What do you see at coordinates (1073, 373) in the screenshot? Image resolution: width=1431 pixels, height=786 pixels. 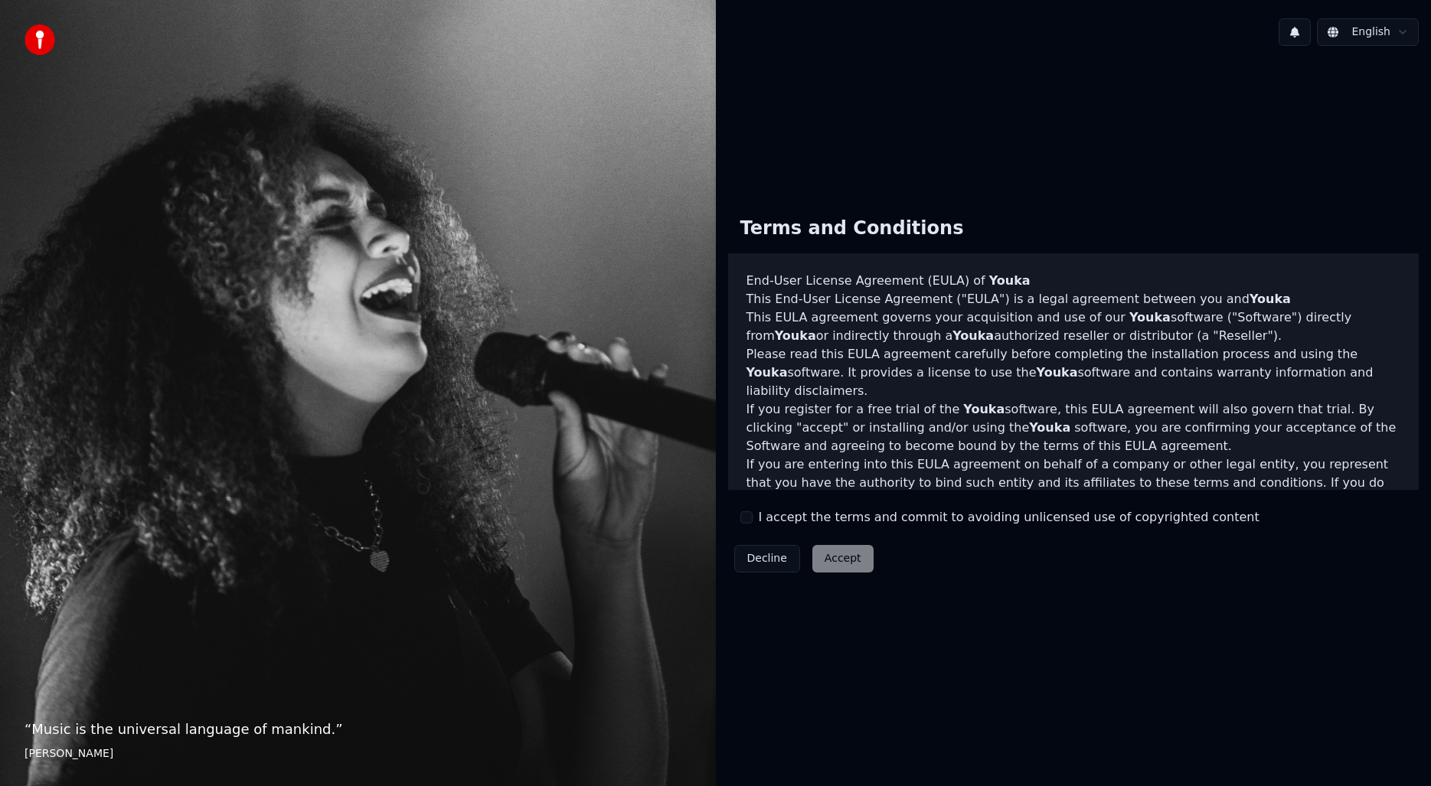 I see `p: Please read this EULA agreement carefully before completing the installation process and using th...` at bounding box center [1073, 373].